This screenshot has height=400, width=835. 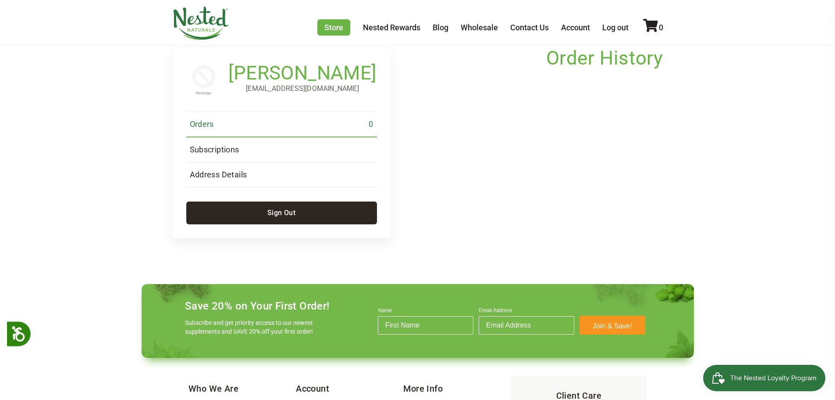 I want to click on img: Nested Naturals, so click(x=201, y=23).